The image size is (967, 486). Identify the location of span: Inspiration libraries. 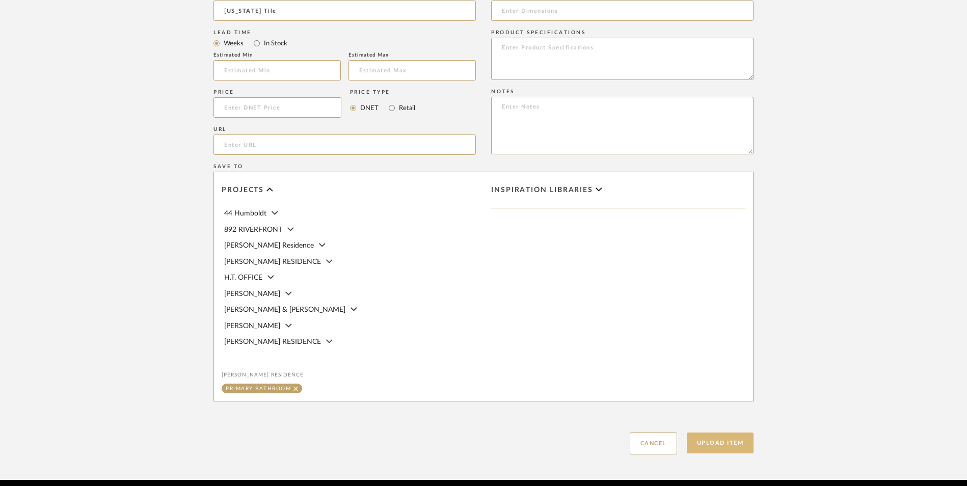
(542, 190).